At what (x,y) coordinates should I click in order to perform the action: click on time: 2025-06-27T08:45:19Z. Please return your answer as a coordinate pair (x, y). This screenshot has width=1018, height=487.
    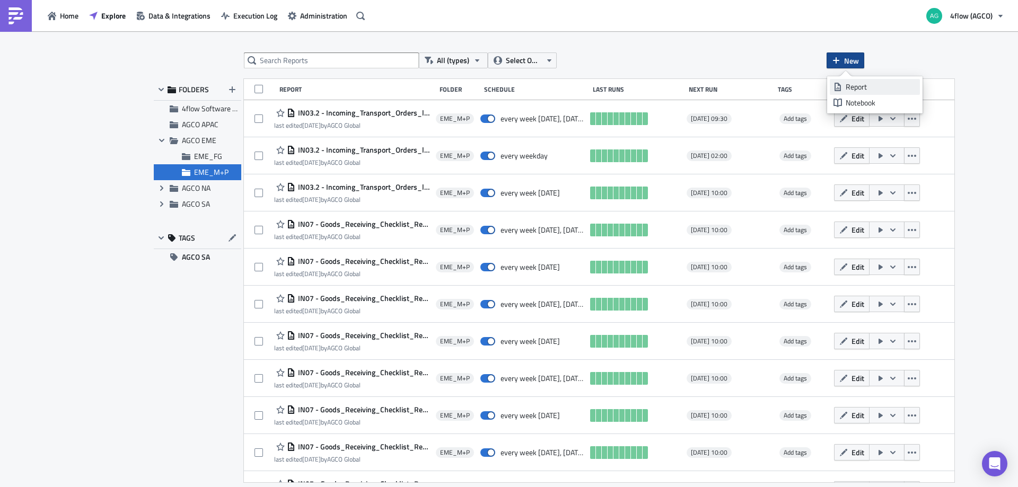
    Looking at the image, I should click on (311, 162).